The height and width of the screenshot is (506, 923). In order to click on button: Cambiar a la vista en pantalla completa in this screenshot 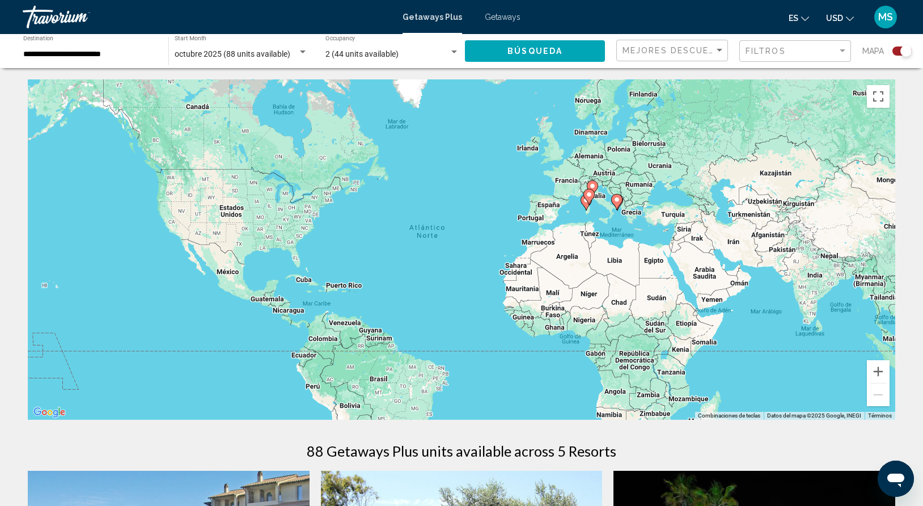, I will do `click(879, 96)`.